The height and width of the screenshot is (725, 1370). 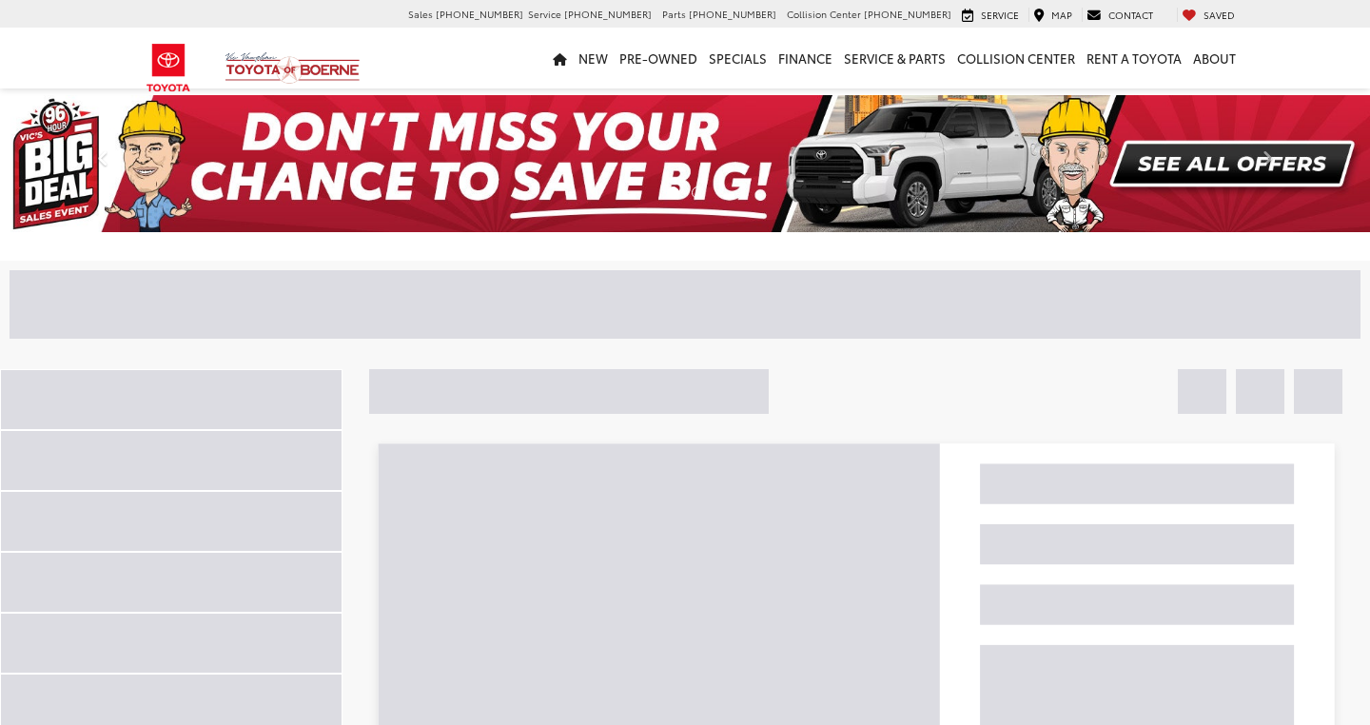 I want to click on a: Finance, so click(x=805, y=58).